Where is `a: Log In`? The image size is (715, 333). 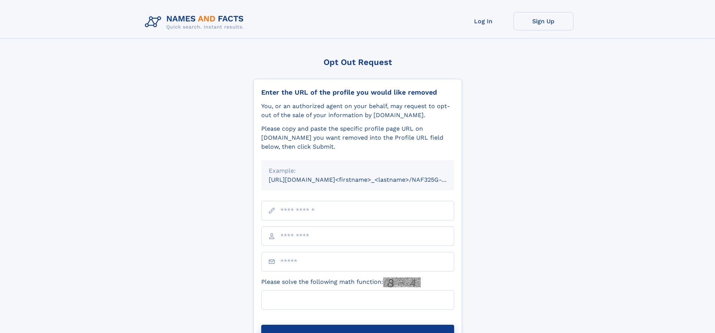
a: Log In is located at coordinates (483, 21).